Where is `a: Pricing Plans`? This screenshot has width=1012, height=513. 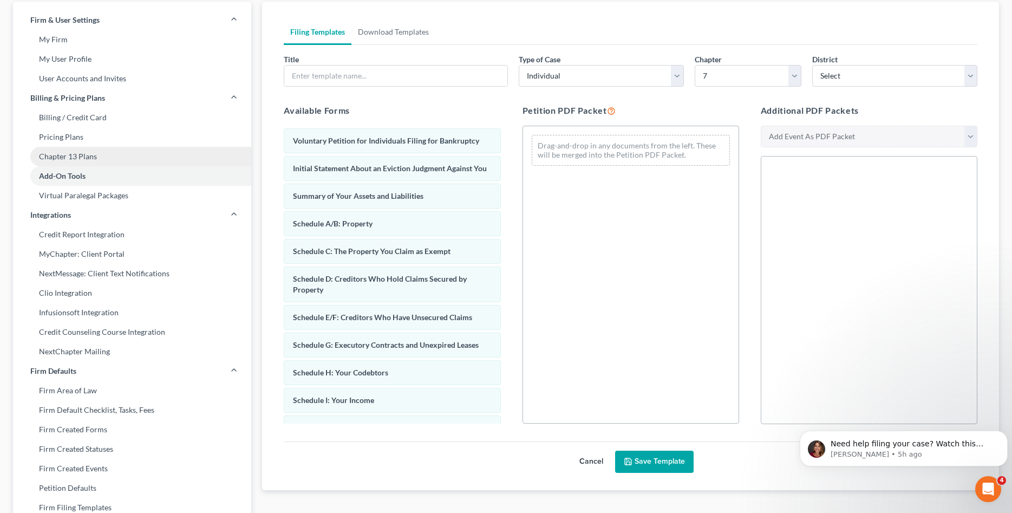
a: Pricing Plans is located at coordinates (132, 137).